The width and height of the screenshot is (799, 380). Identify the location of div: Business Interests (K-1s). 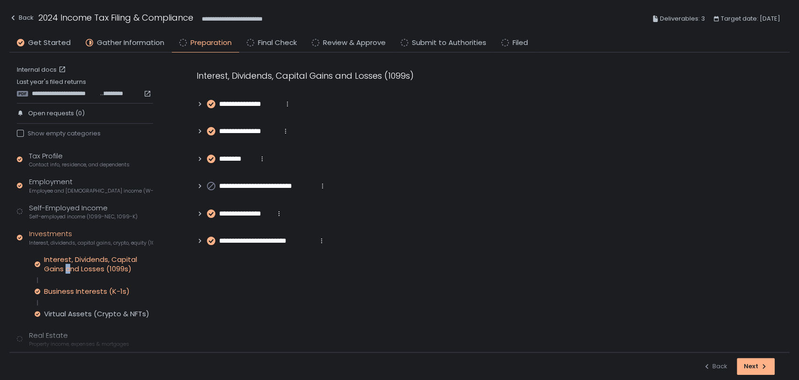
(87, 291).